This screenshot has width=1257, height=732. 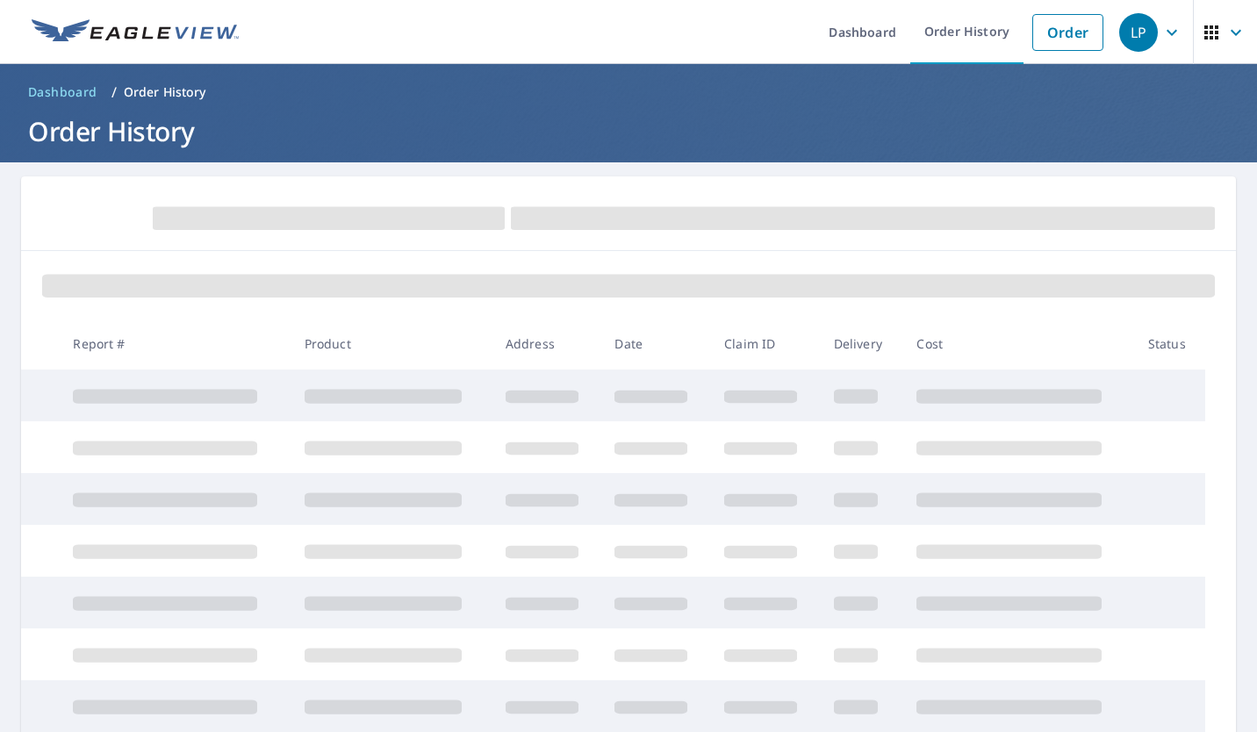 What do you see at coordinates (1068, 32) in the screenshot?
I see `a: Order` at bounding box center [1068, 32].